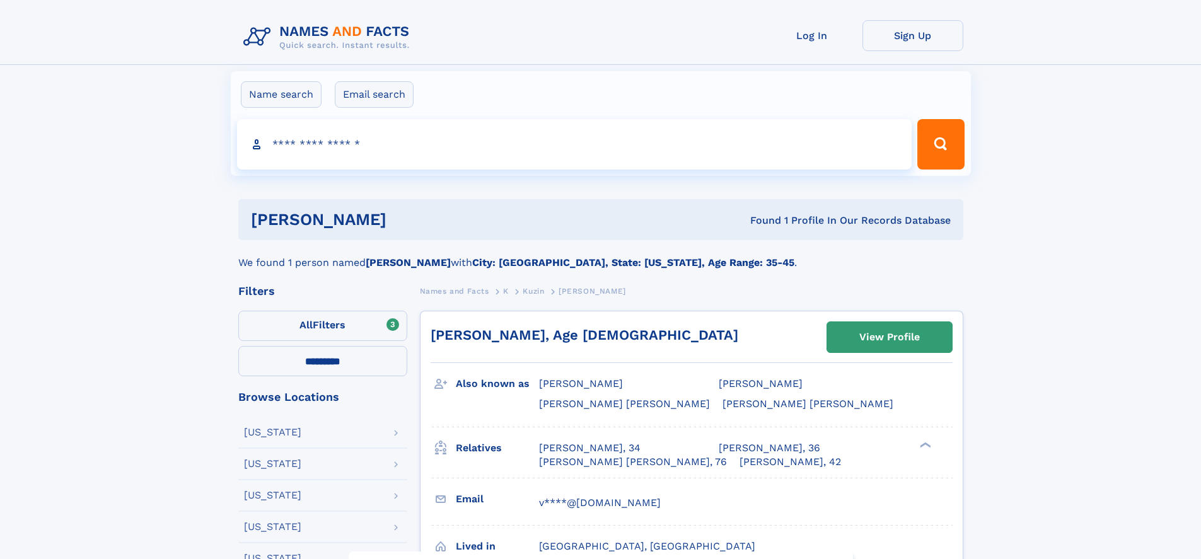 The width and height of the screenshot is (1201, 559). What do you see at coordinates (329, 37) in the screenshot?
I see `img: Logo Names and Facts` at bounding box center [329, 37].